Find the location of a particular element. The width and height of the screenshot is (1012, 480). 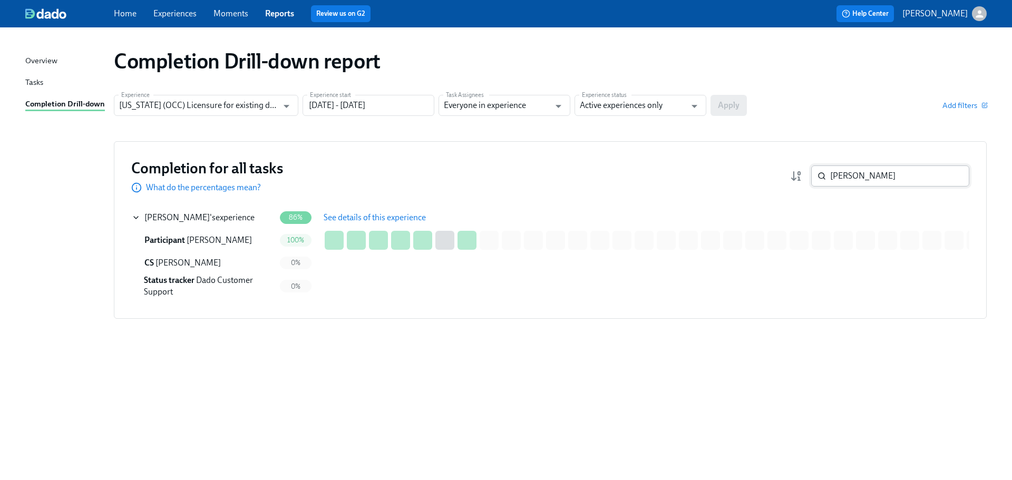

span: Dado Customer Support is located at coordinates (198, 286).